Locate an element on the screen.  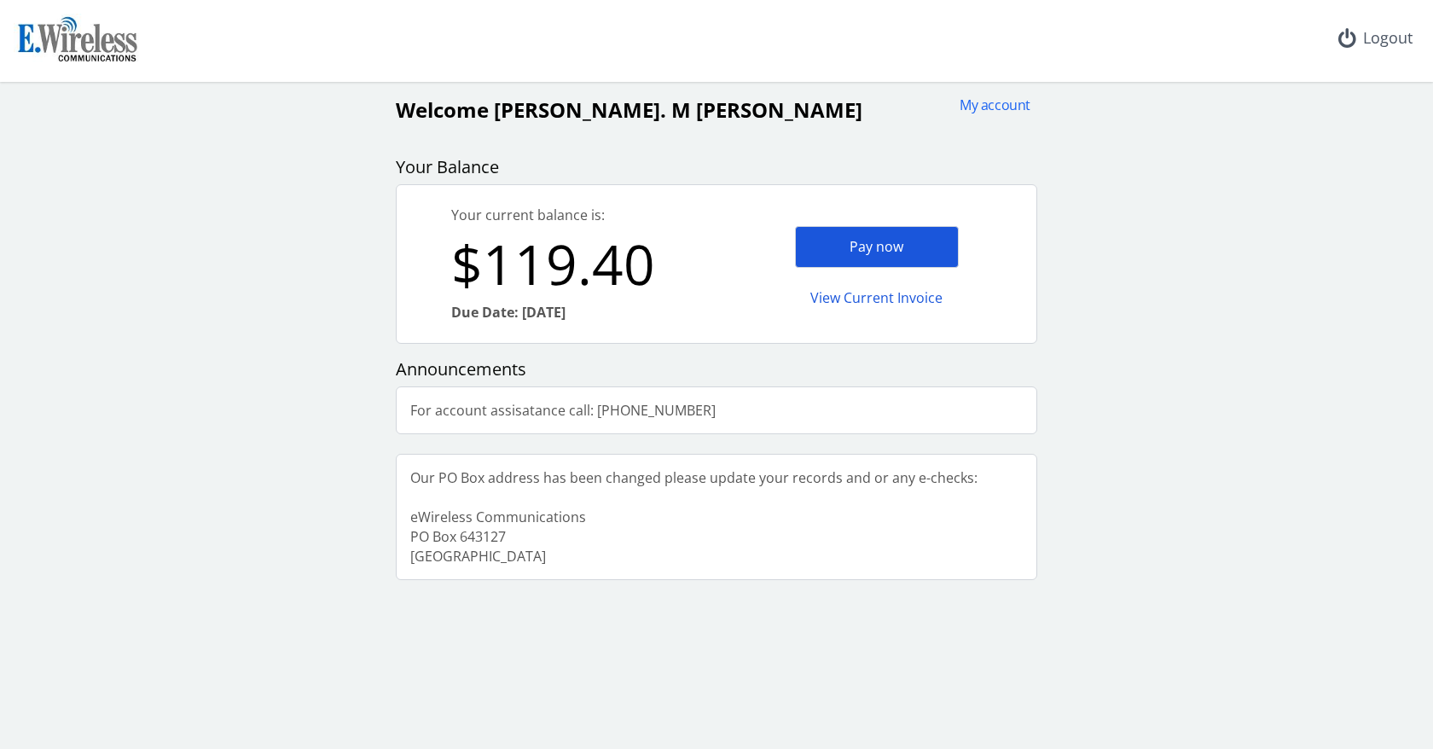
div: View Current Invoice is located at coordinates (877, 298).